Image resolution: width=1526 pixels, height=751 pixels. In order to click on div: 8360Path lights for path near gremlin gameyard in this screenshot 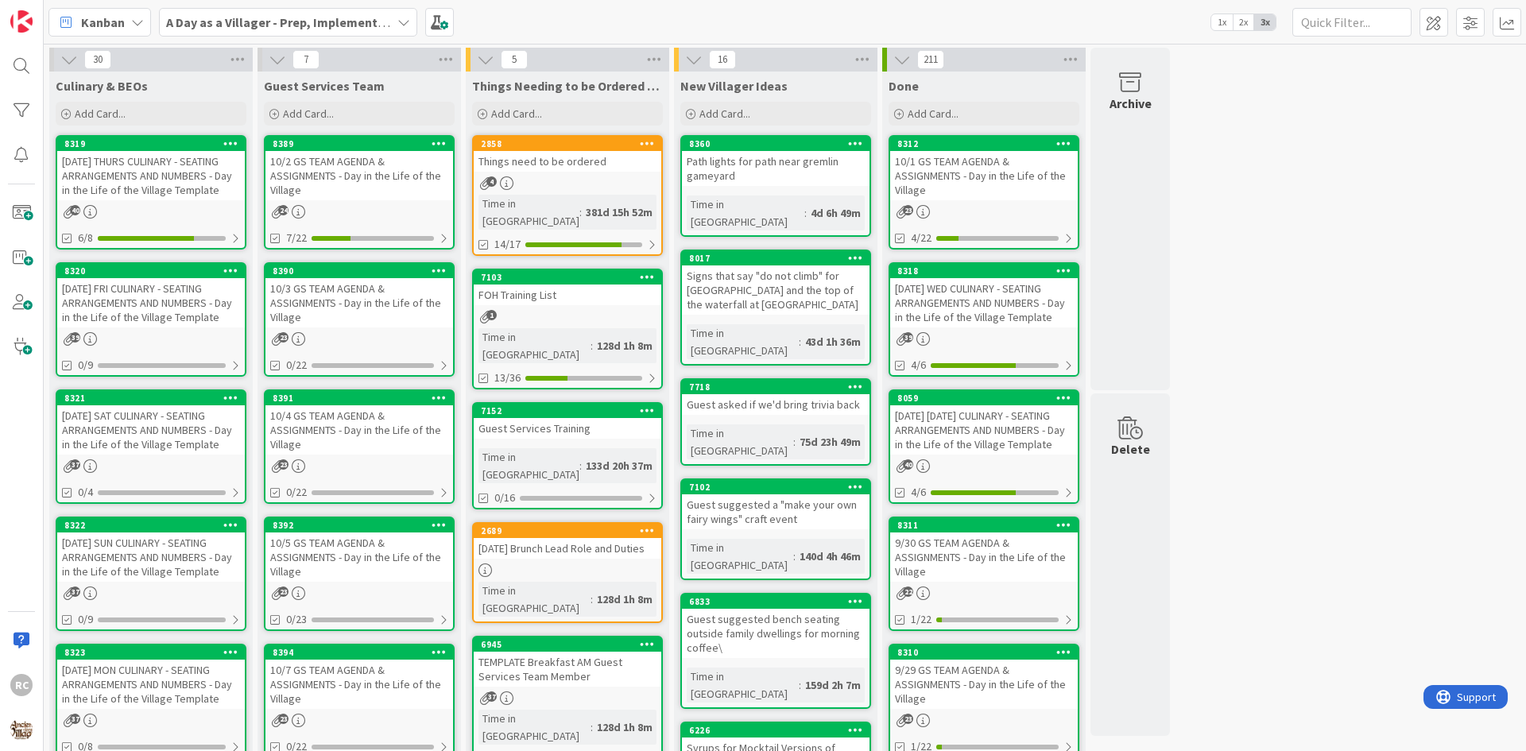, I will do `click(776, 161)`.